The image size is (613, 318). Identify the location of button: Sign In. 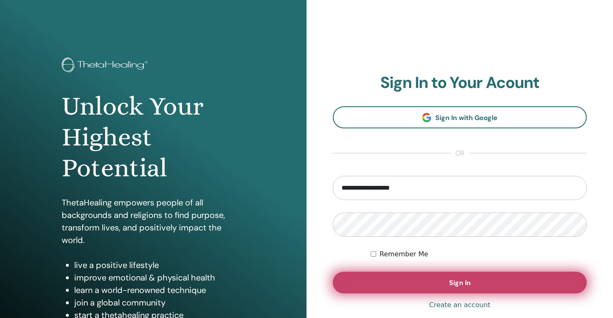
(459, 283).